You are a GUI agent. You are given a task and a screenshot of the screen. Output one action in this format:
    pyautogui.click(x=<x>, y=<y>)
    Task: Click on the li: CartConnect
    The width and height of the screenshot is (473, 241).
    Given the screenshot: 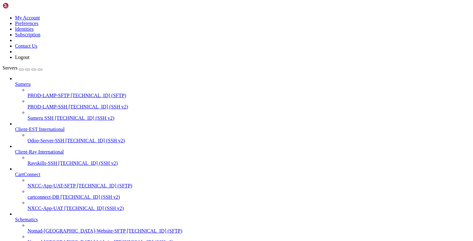 What is the action you would take?
    pyautogui.click(x=243, y=189)
    